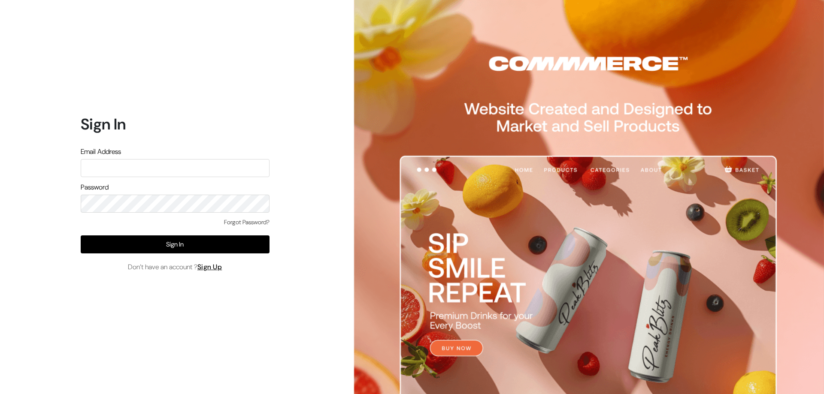  Describe the element at coordinates (101, 152) in the screenshot. I see `label: Email Address` at that location.